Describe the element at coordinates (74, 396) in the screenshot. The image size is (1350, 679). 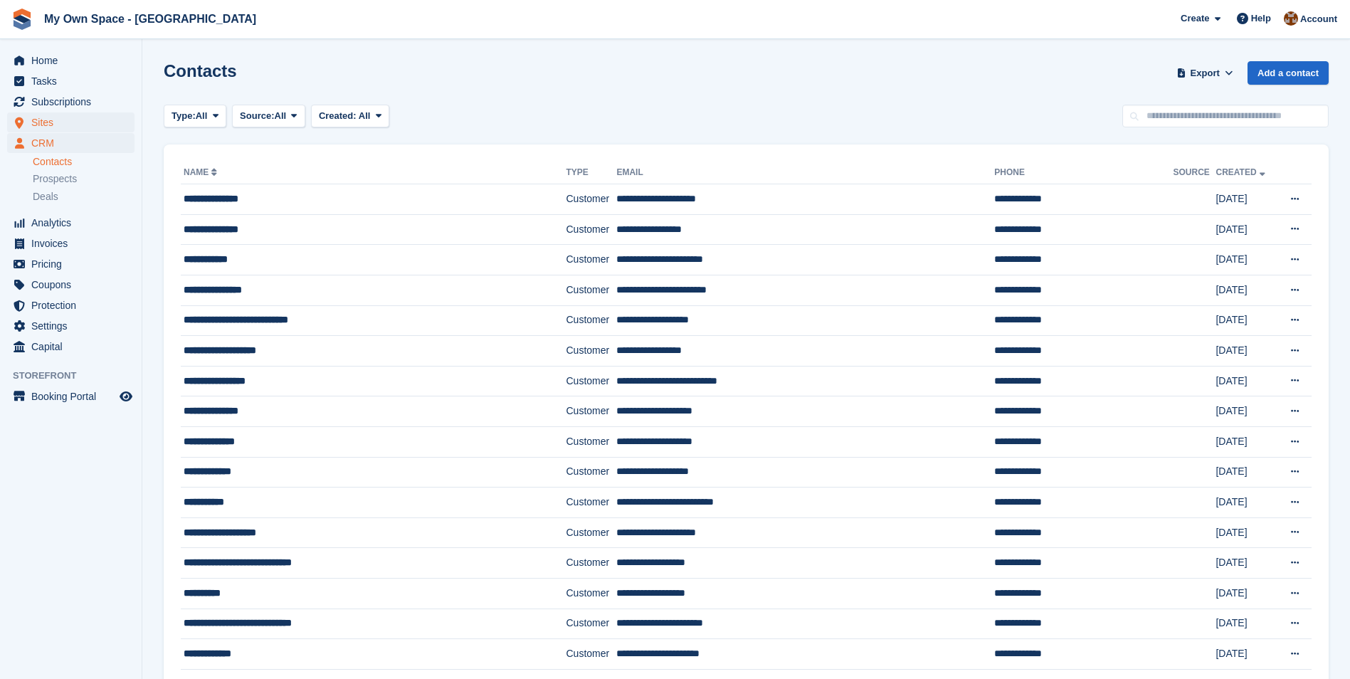
I see `span: Booking Portal` at that location.